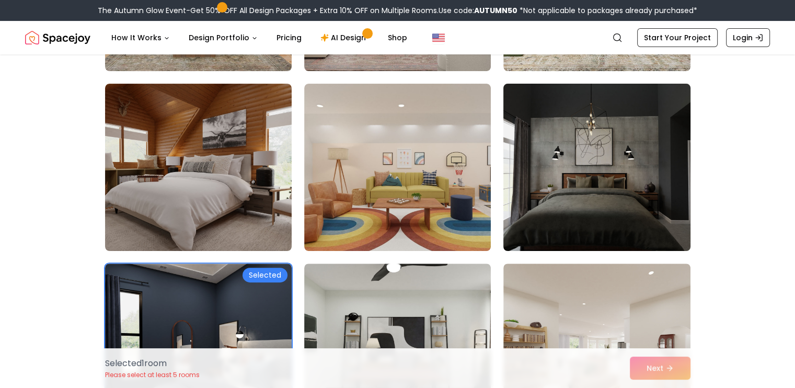 This screenshot has width=795, height=388. I want to click on p: Please select at least 5 rooms, so click(152, 375).